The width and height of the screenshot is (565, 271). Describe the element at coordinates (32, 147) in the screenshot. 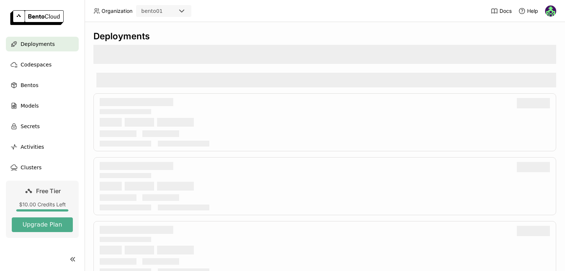

I see `span: Activities` at that location.